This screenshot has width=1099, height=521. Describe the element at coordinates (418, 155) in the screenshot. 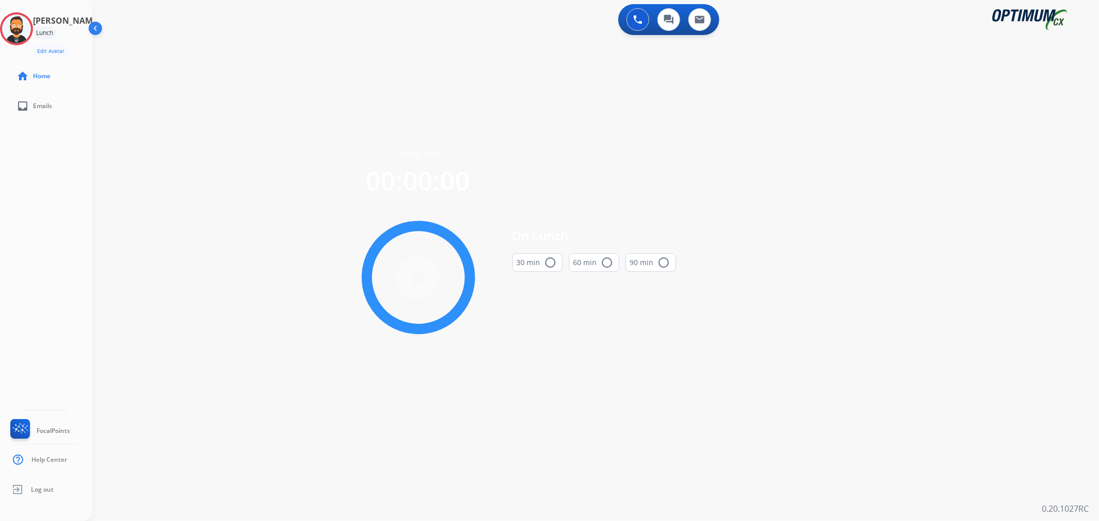

I see `span: Time left` at that location.